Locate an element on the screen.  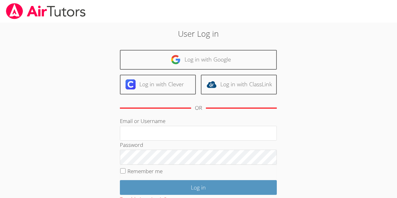
label: Password is located at coordinates (132, 145).